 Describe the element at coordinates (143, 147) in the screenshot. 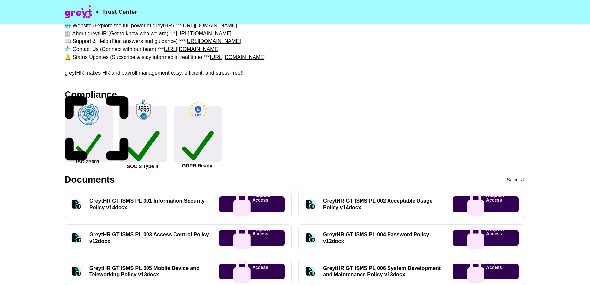

I see `div: SOC 2 Type II` at that location.